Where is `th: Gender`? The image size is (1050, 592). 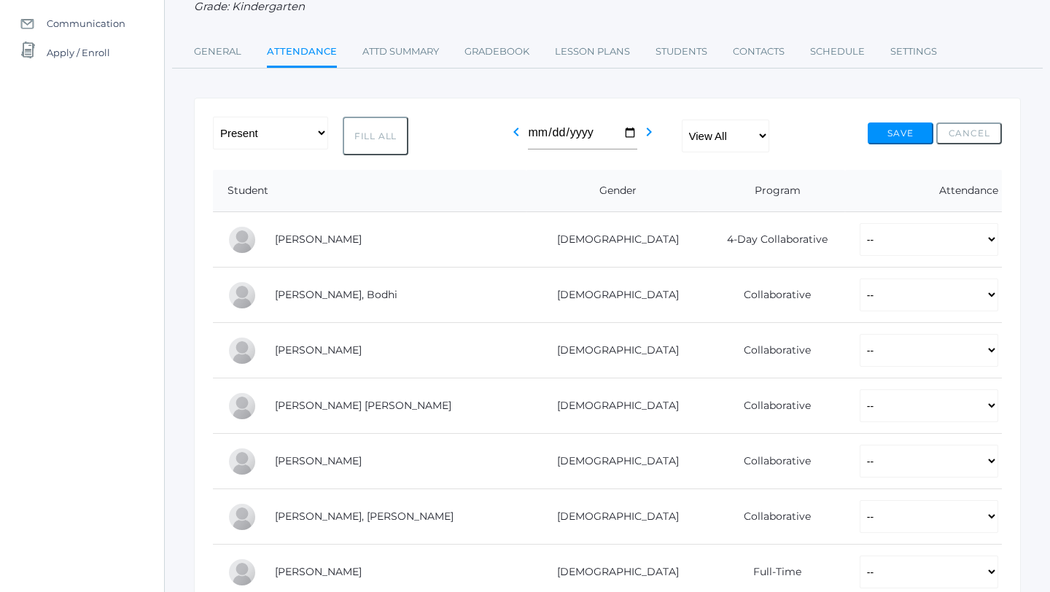 th: Gender is located at coordinates (613, 191).